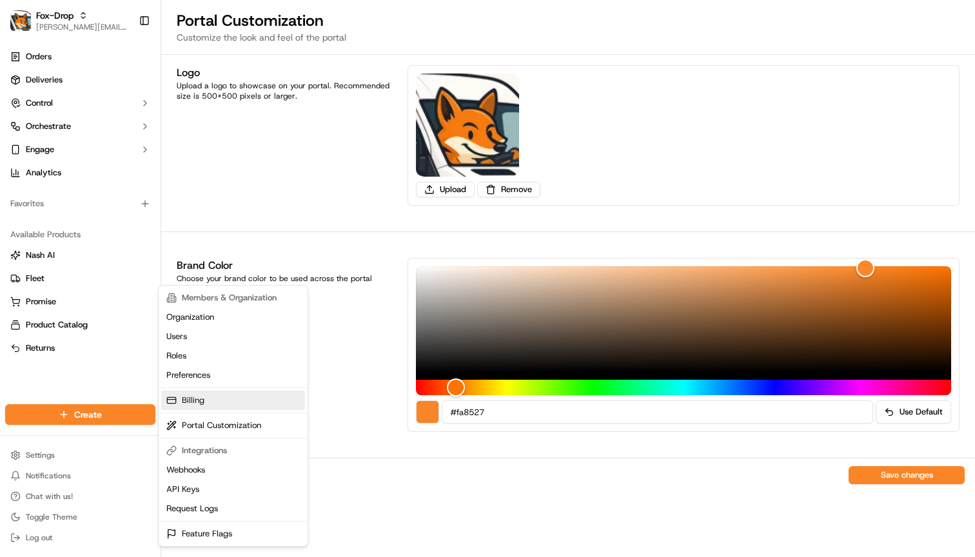 This screenshot has width=975, height=557. What do you see at coordinates (227, 135) in the screenshot?
I see `button: Start new chat` at bounding box center [227, 135].